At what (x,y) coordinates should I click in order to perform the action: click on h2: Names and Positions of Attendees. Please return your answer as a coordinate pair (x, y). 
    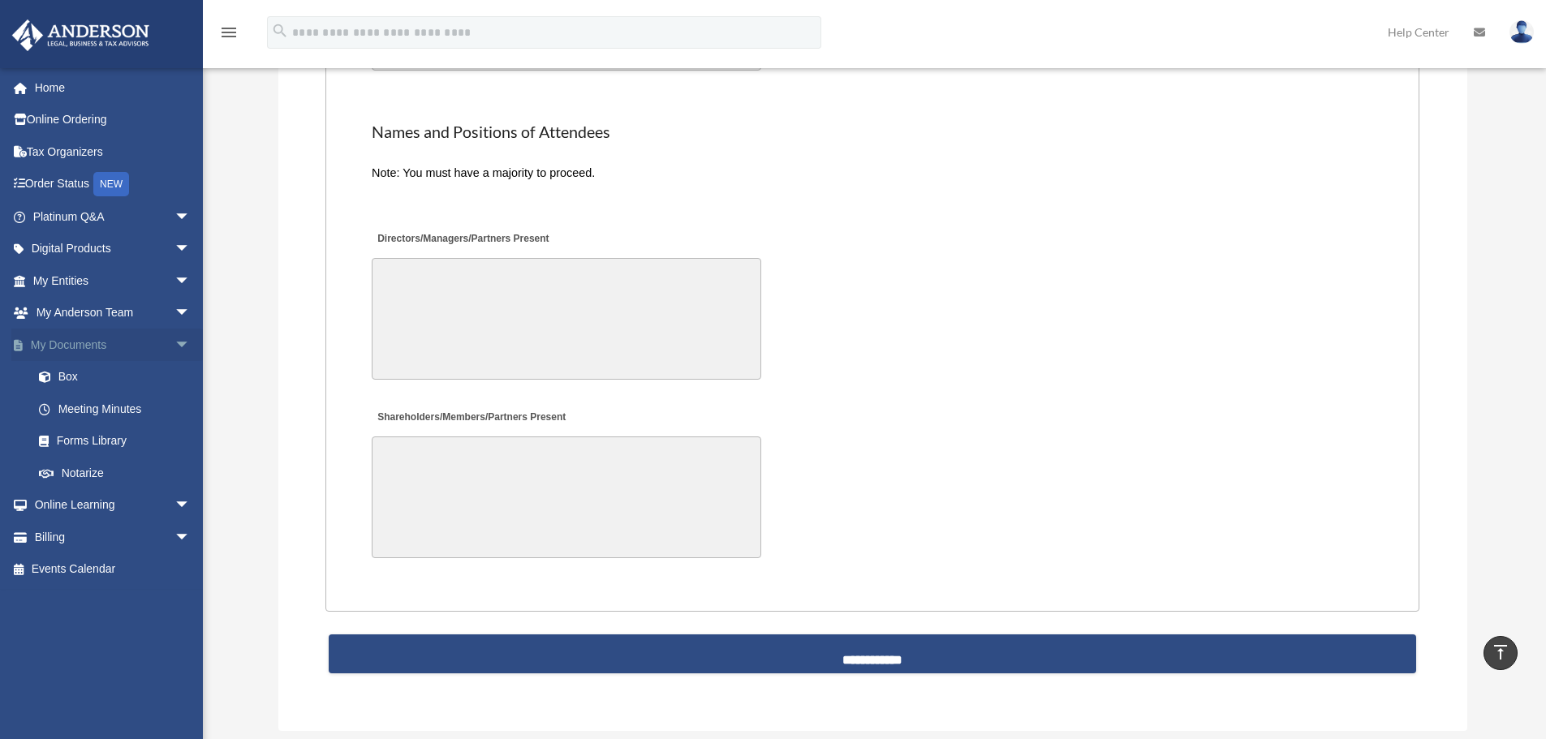
    Looking at the image, I should click on (873, 132).